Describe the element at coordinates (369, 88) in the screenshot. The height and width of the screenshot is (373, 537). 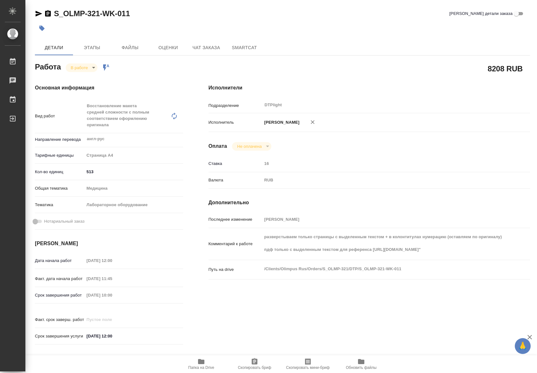
I see `h4: Исполнители` at that location.